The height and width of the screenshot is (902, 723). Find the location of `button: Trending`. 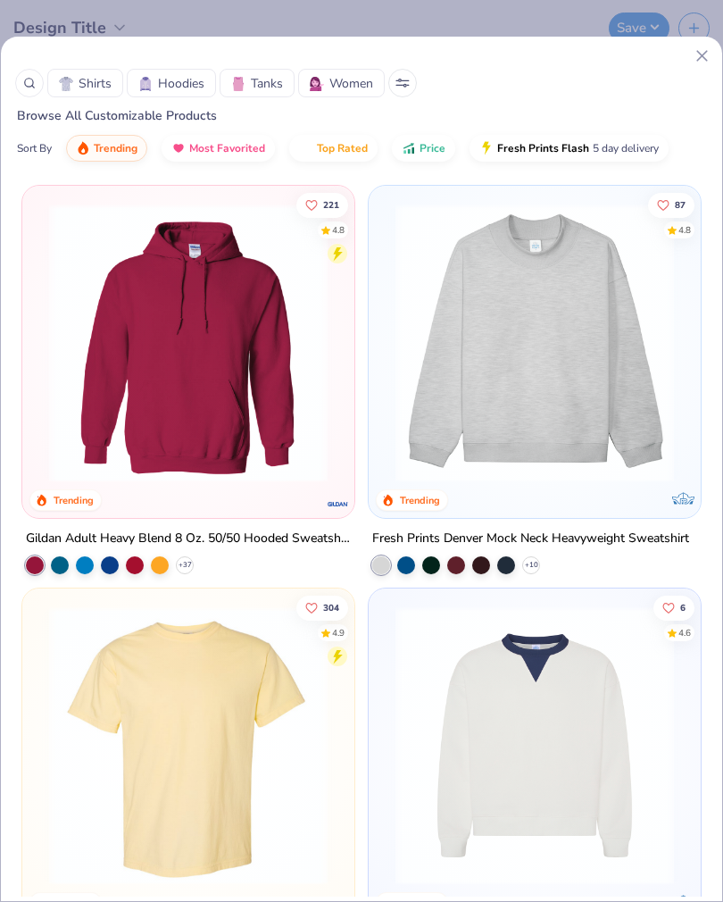

button: Trending is located at coordinates (106, 148).